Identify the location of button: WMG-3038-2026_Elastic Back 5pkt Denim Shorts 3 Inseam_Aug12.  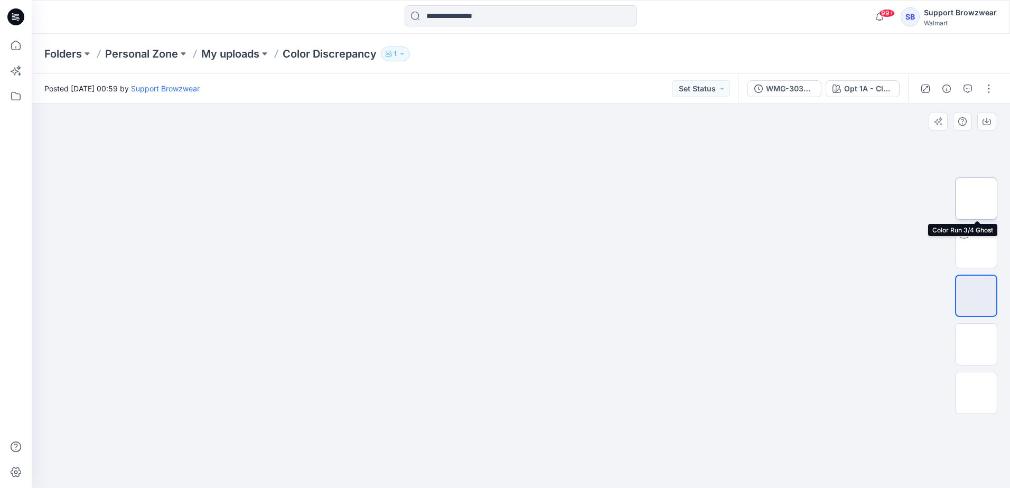
(784, 89).